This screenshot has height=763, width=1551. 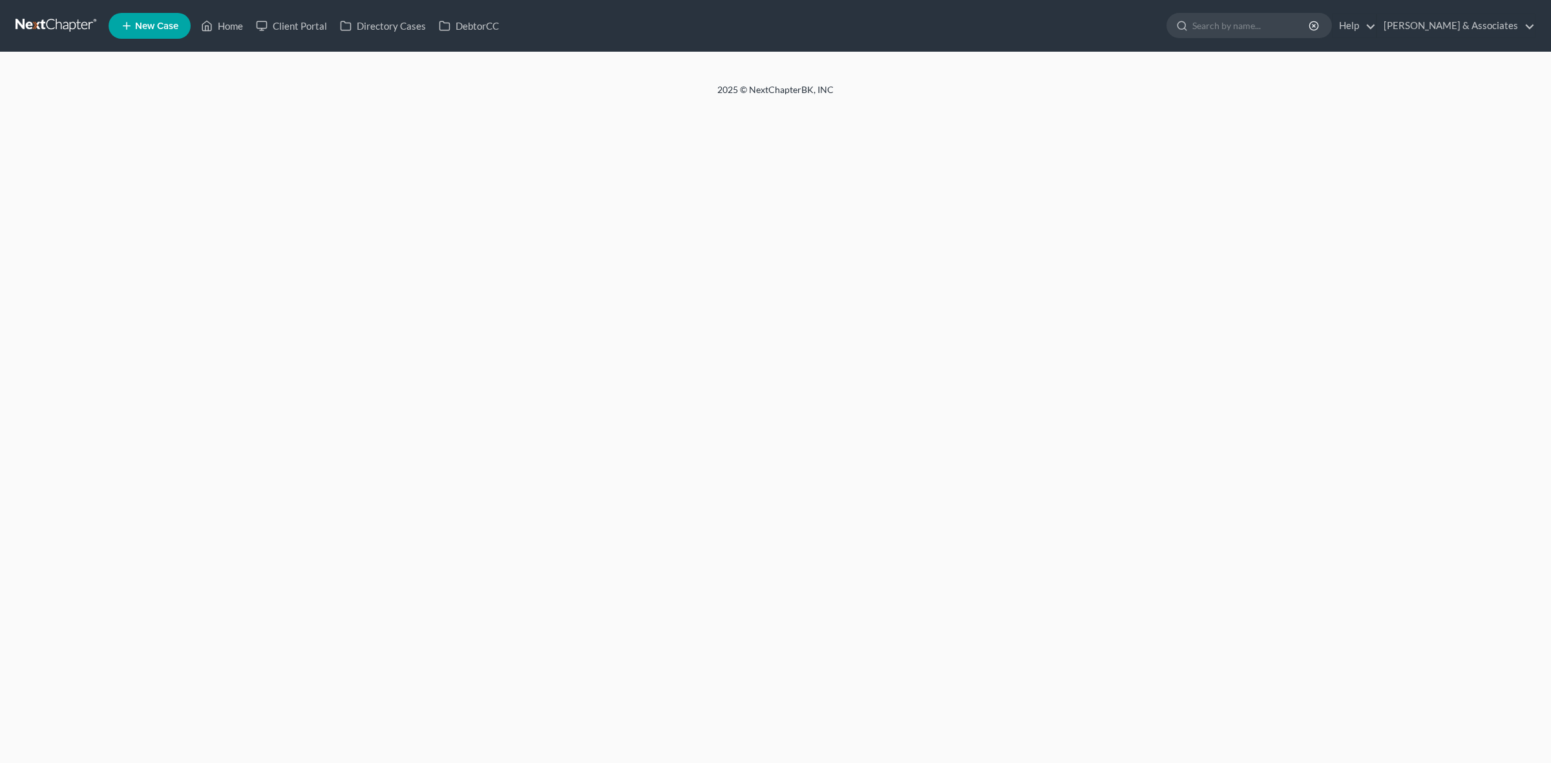 What do you see at coordinates (156, 26) in the screenshot?
I see `span: New Case` at bounding box center [156, 26].